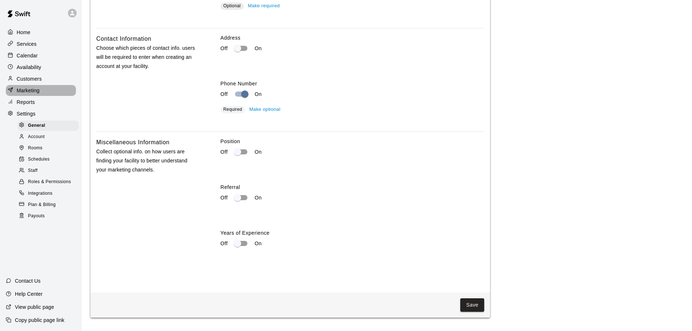 The image size is (692, 331). I want to click on div: Rooms, so click(48, 148).